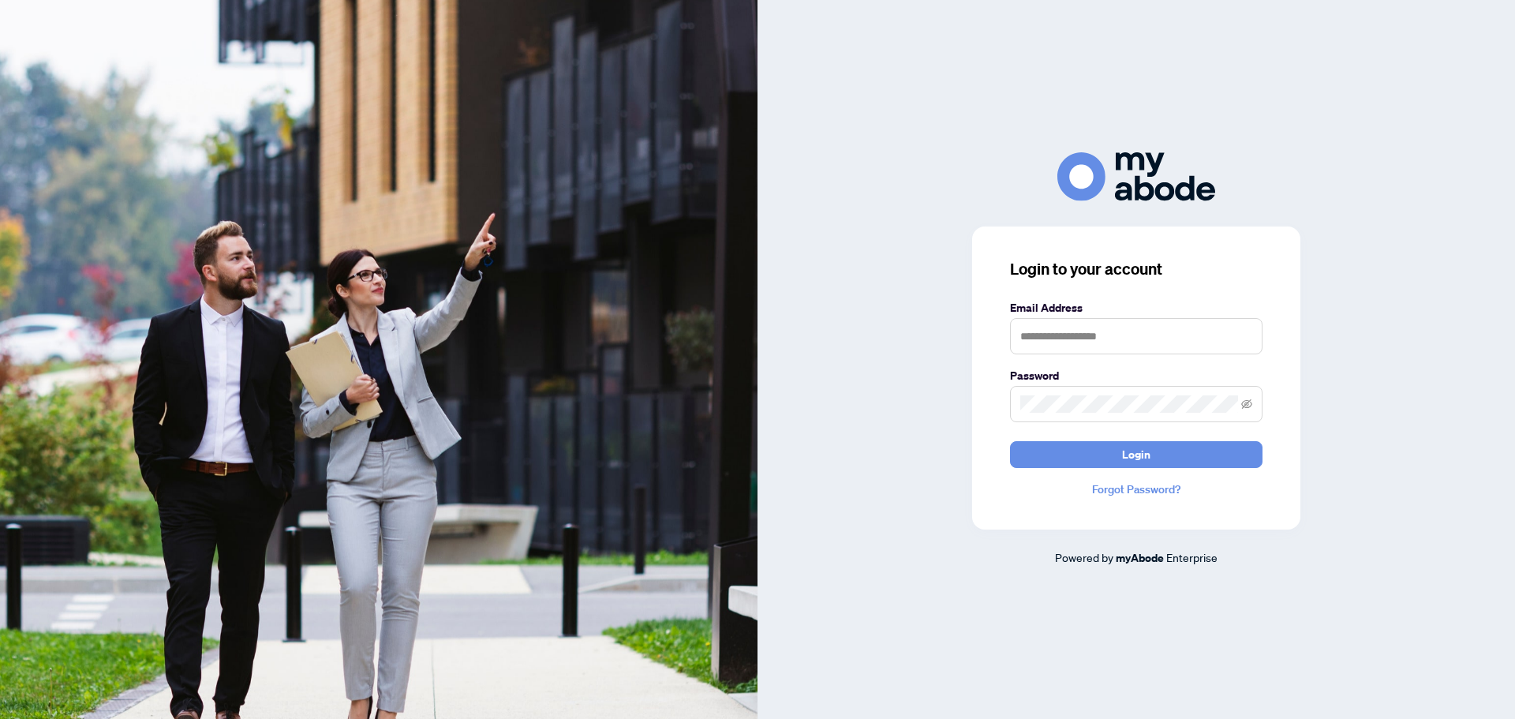 The image size is (1515, 719). Describe the element at coordinates (1136, 489) in the screenshot. I see `a: Forgot Password?` at that location.